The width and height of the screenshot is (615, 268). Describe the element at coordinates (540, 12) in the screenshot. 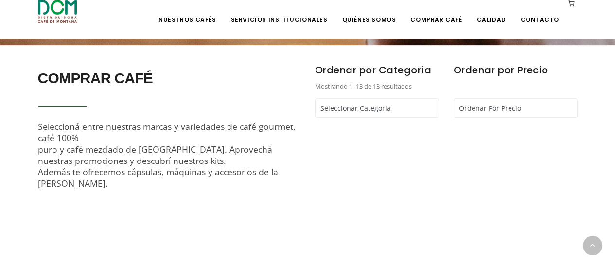

I see `a: Contacto` at that location.